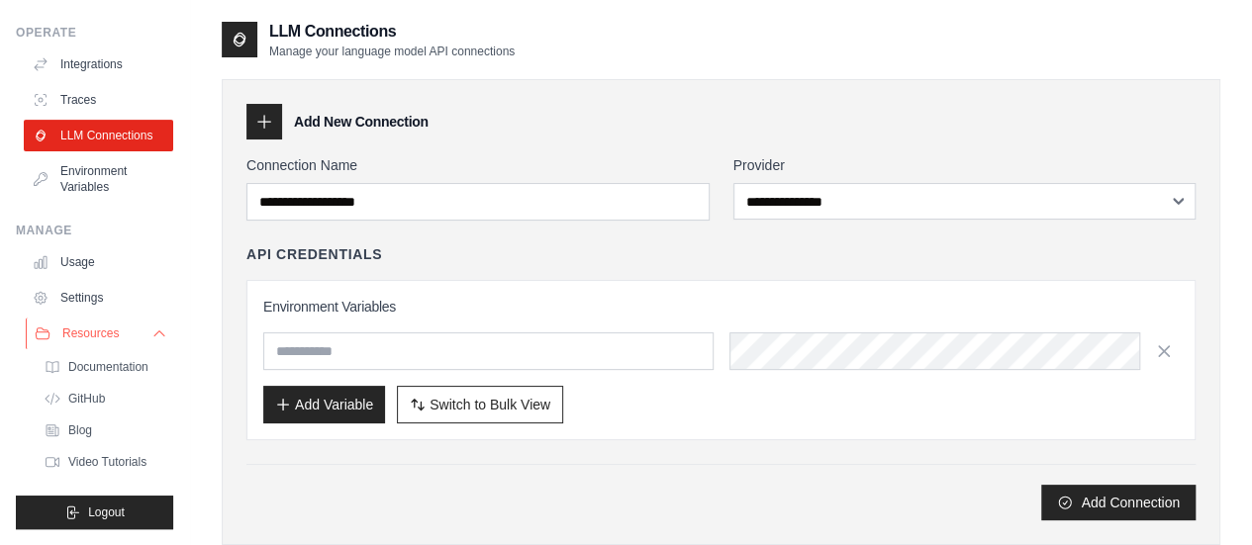 Image resolution: width=1252 pixels, height=545 pixels. I want to click on a: Usage, so click(98, 262).